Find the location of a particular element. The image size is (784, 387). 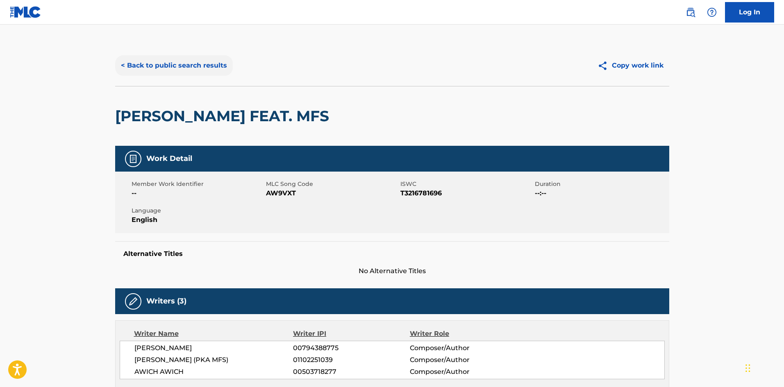

div: Drag is located at coordinates (748, 369).